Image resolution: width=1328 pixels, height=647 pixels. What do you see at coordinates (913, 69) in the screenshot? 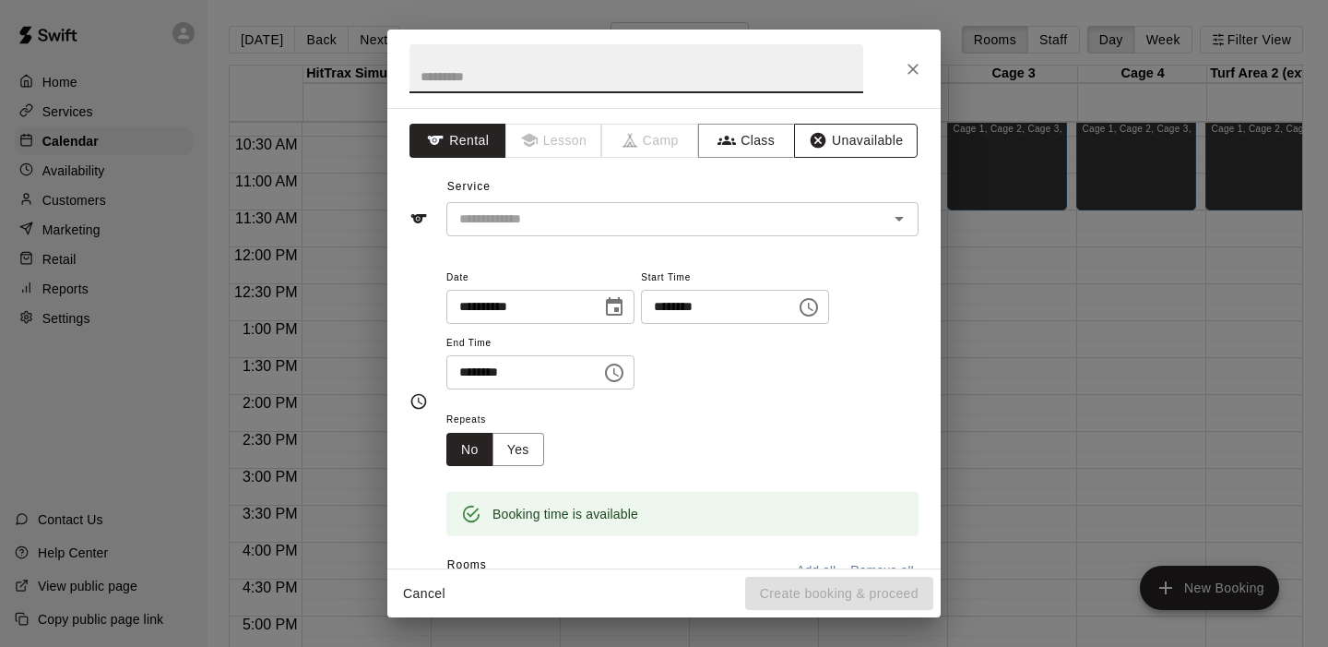
I see `button: Close` at bounding box center [913, 69].